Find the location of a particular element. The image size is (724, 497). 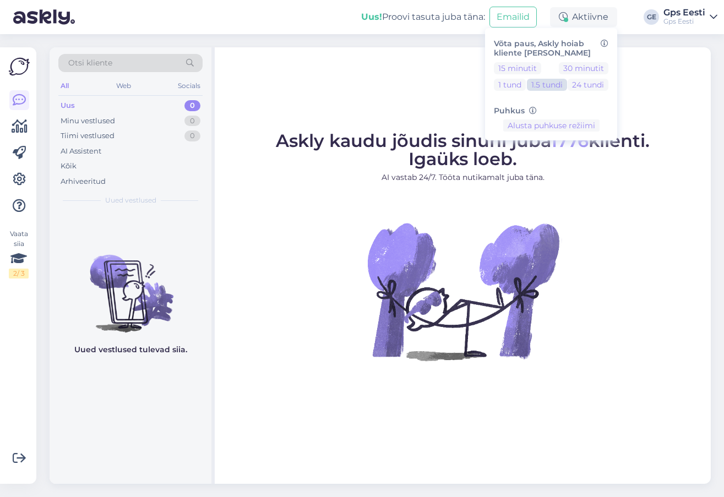

span: Otsi kliente is located at coordinates (90, 63).